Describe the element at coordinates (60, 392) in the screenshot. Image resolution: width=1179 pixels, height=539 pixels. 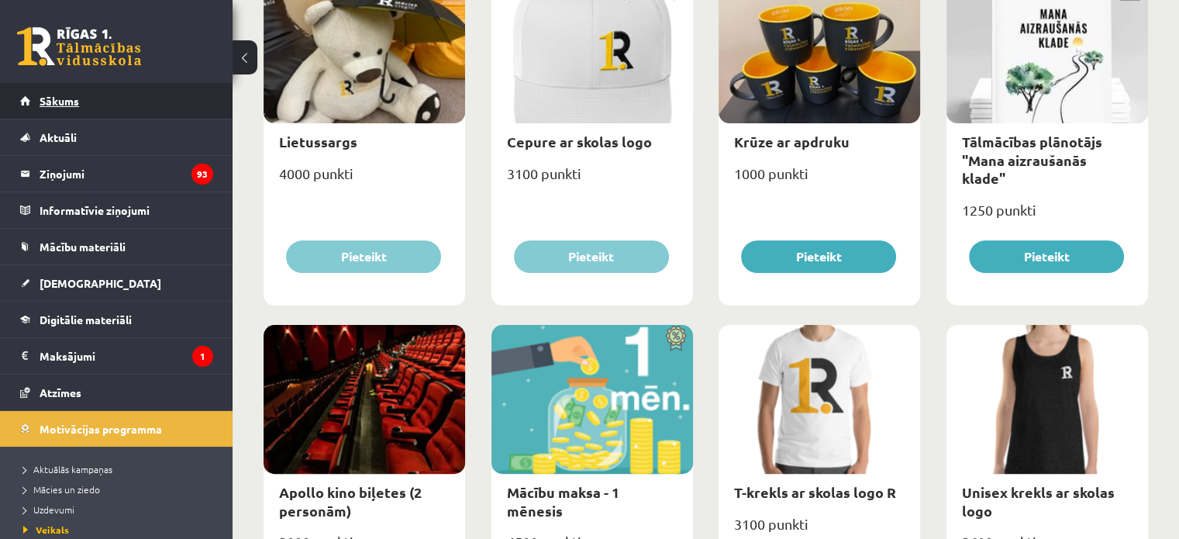
I see `span: Atzīmes` at that location.